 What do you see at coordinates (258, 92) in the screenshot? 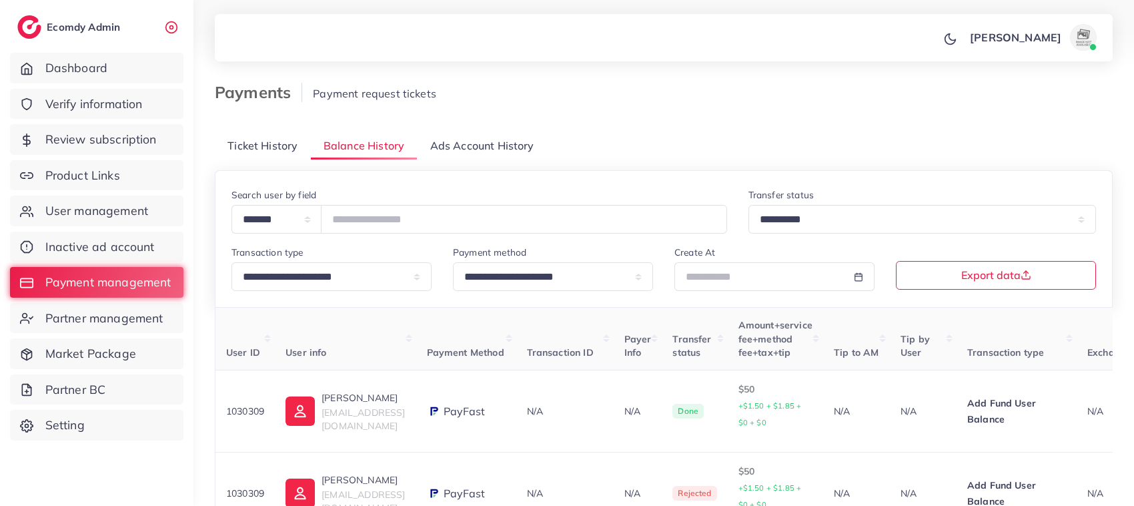
I see `h3: Payments` at bounding box center [258, 92].